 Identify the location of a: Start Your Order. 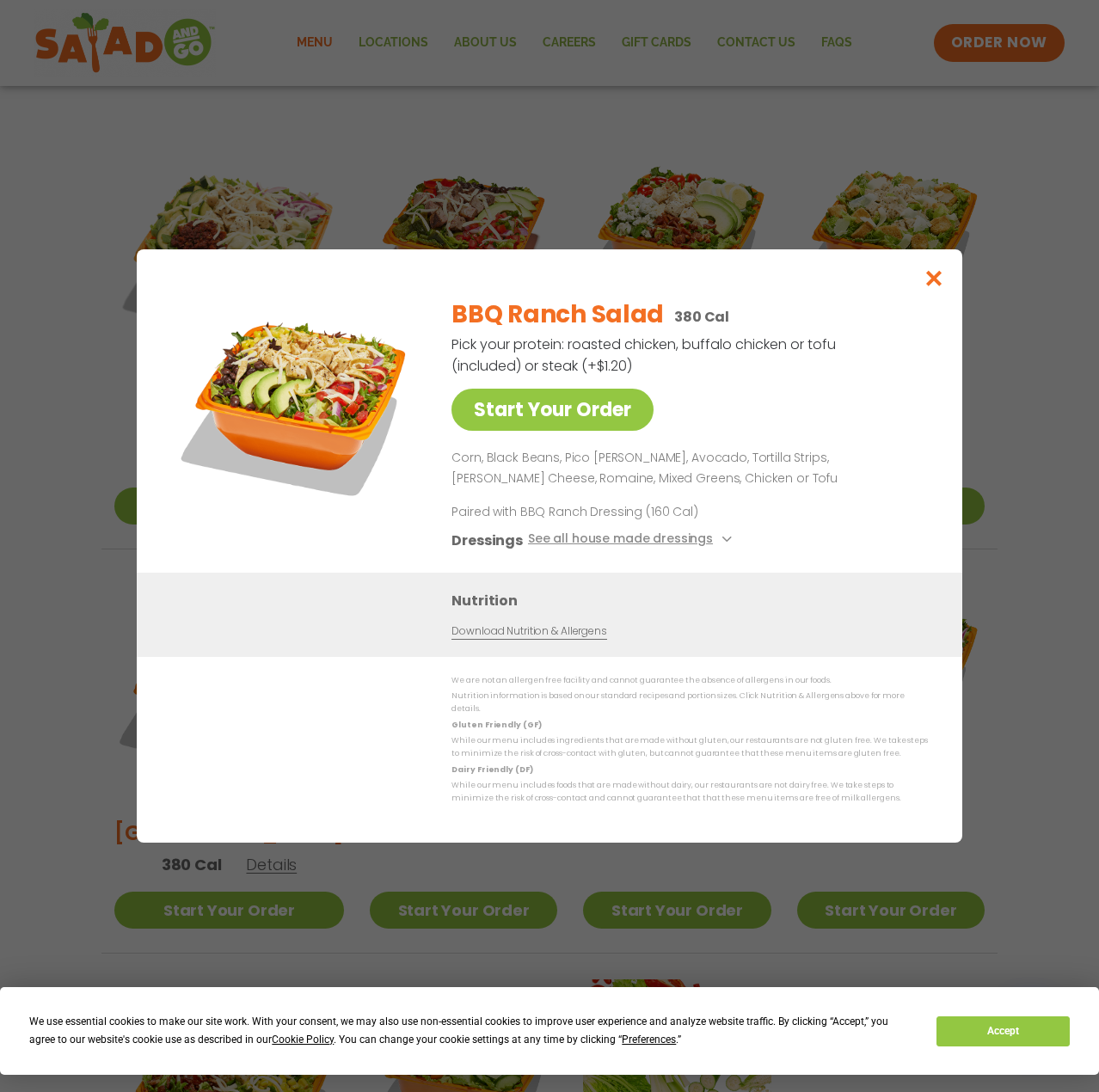
(552, 409).